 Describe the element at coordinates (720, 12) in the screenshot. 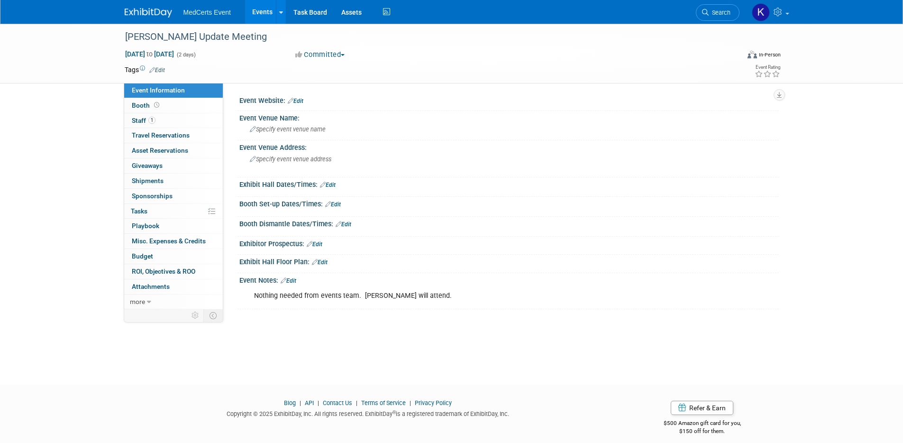

I see `span: Search` at that location.